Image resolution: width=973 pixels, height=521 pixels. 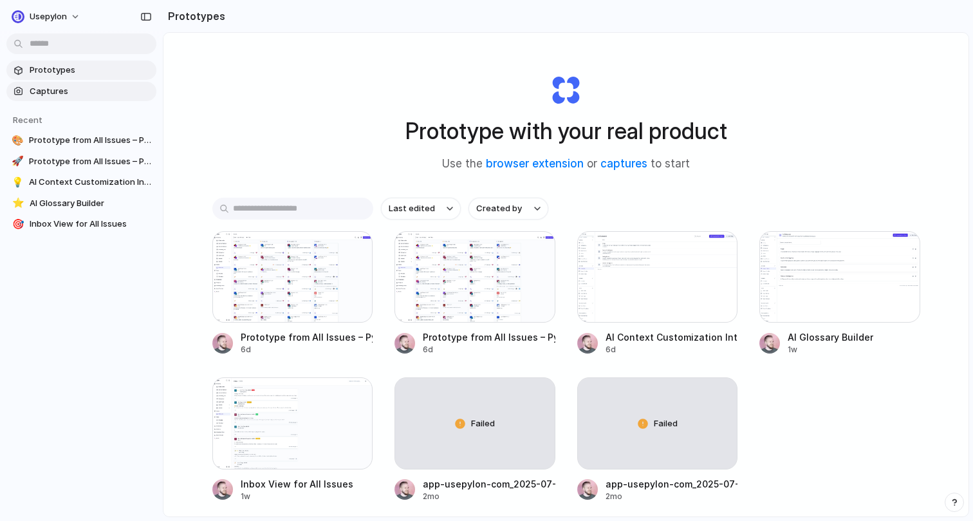 What do you see at coordinates (90, 203) in the screenshot?
I see `span: AI Glossary Builder` at bounding box center [90, 203].